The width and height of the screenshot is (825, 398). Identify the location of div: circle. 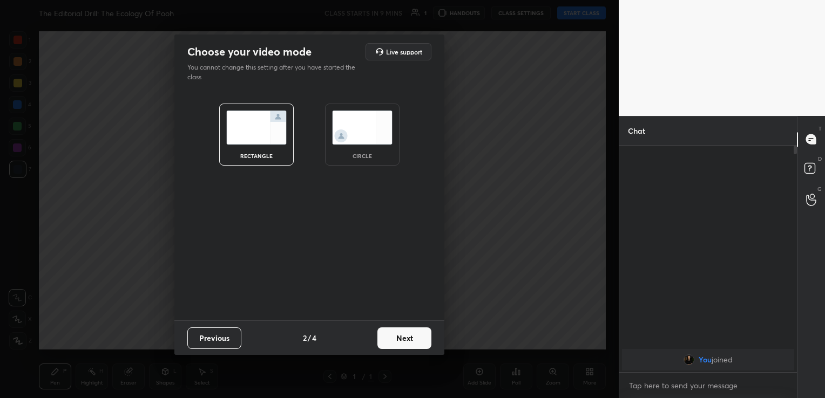
(362, 156).